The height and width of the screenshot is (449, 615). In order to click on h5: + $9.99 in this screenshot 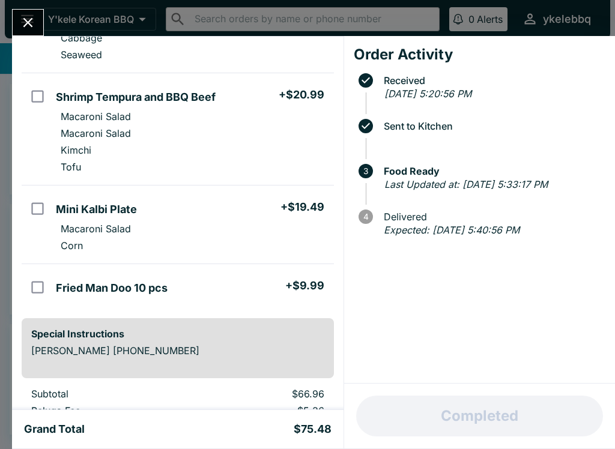, I will do `click(304, 286)`.